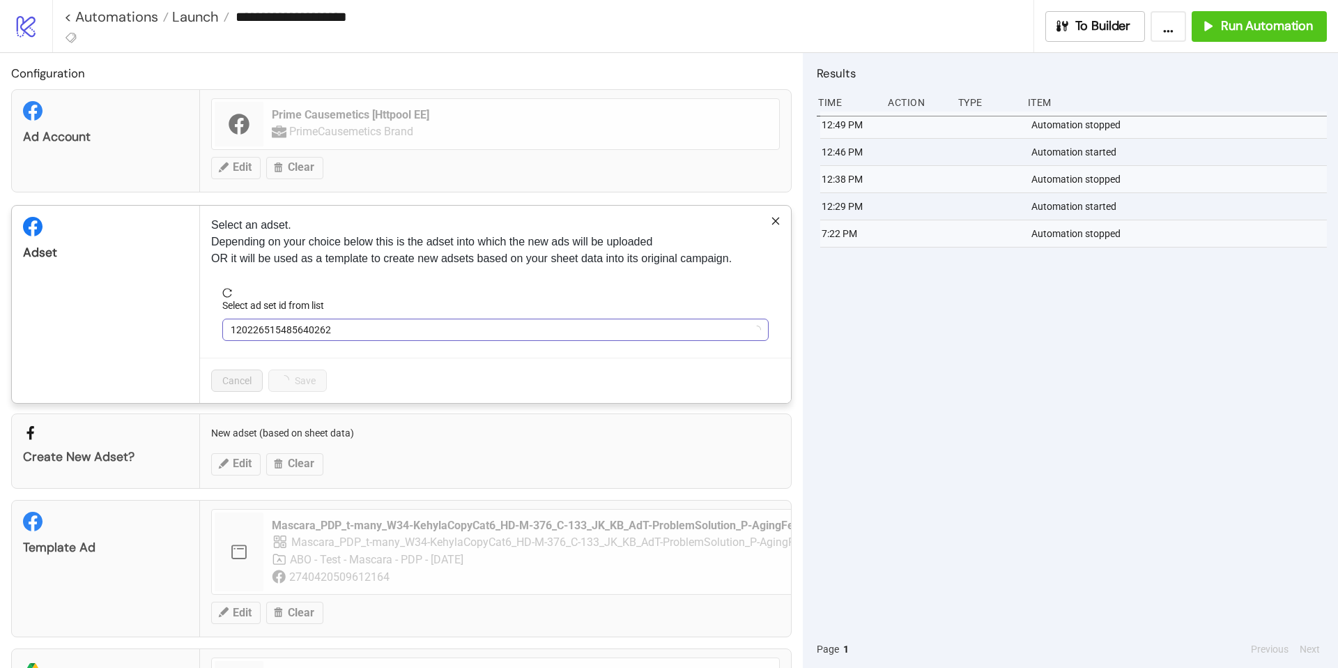 This screenshot has width=1338, height=668. What do you see at coordinates (850, 206) in the screenshot?
I see `div: 12:29 PM` at bounding box center [850, 206].